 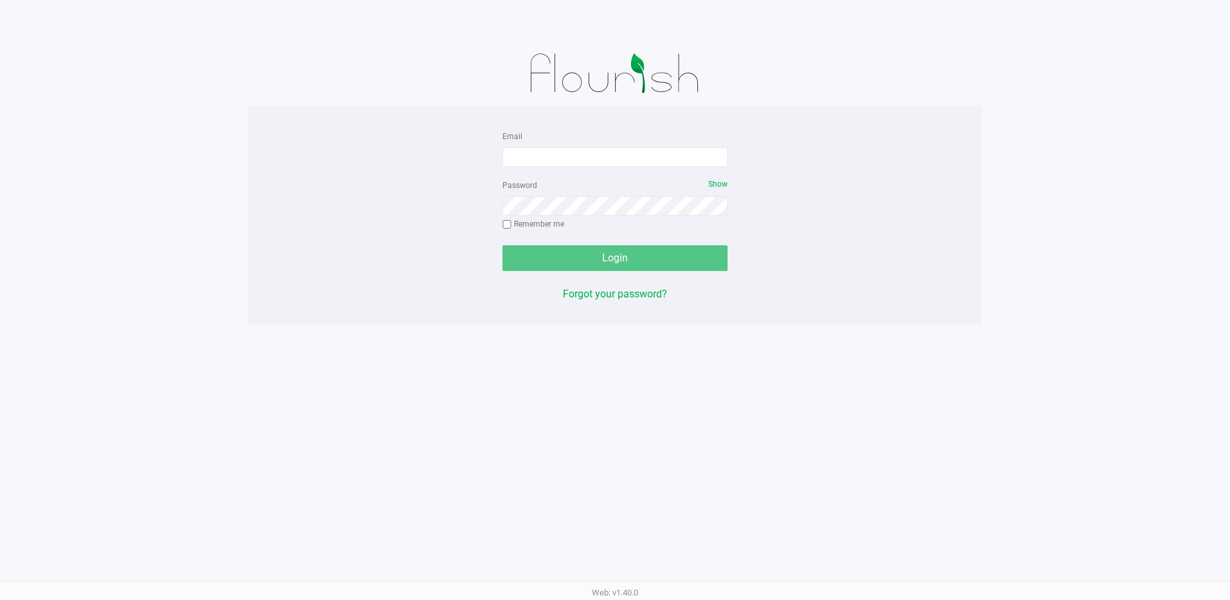 I want to click on span: Web: v1.40.0, so click(x=615, y=592).